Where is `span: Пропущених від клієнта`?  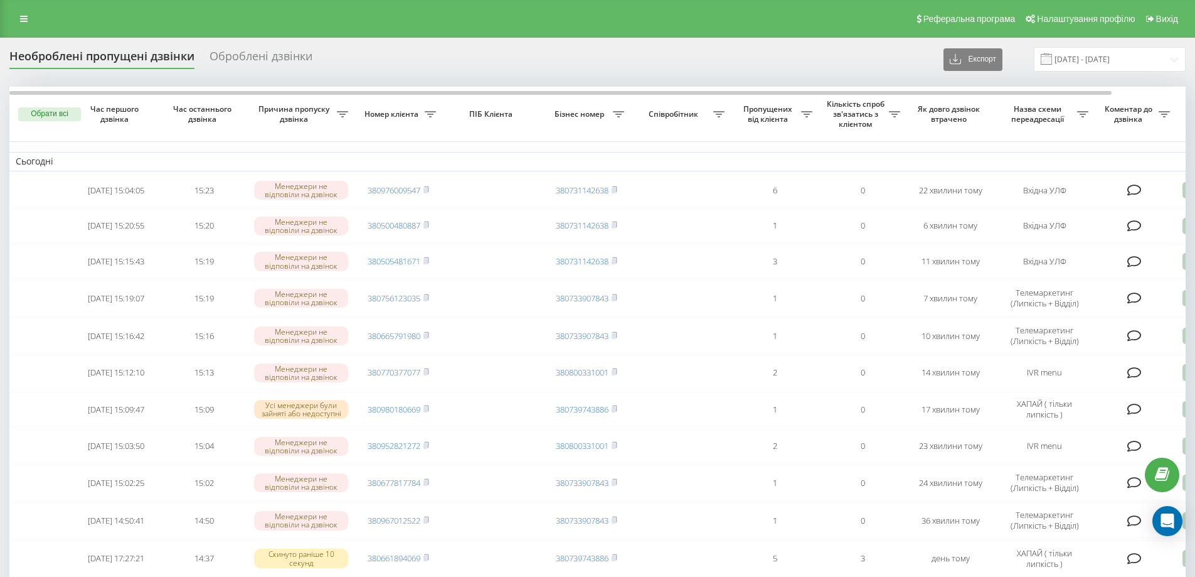
span: Пропущених від клієнта is located at coordinates (769, 114).